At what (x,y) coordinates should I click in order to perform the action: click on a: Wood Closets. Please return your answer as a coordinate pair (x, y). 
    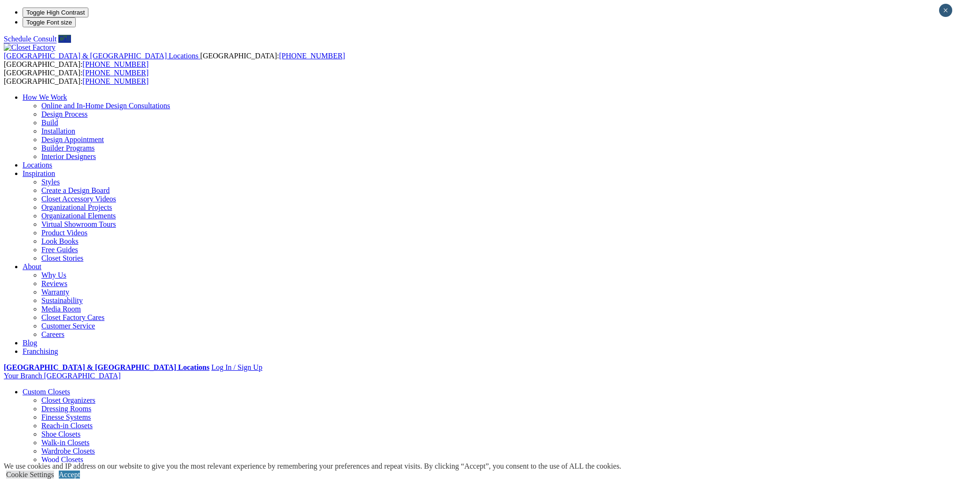
    Looking at the image, I should click on (62, 459).